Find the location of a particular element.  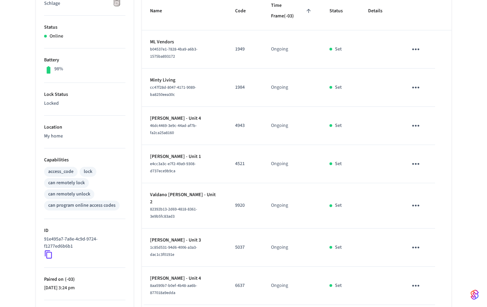

div: lock is located at coordinates (88, 172).